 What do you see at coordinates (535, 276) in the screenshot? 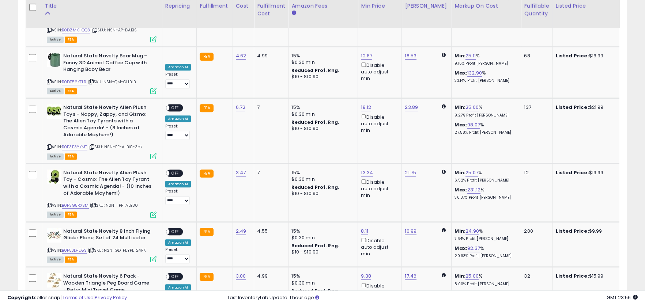
I see `div: 32` at bounding box center [535, 276].